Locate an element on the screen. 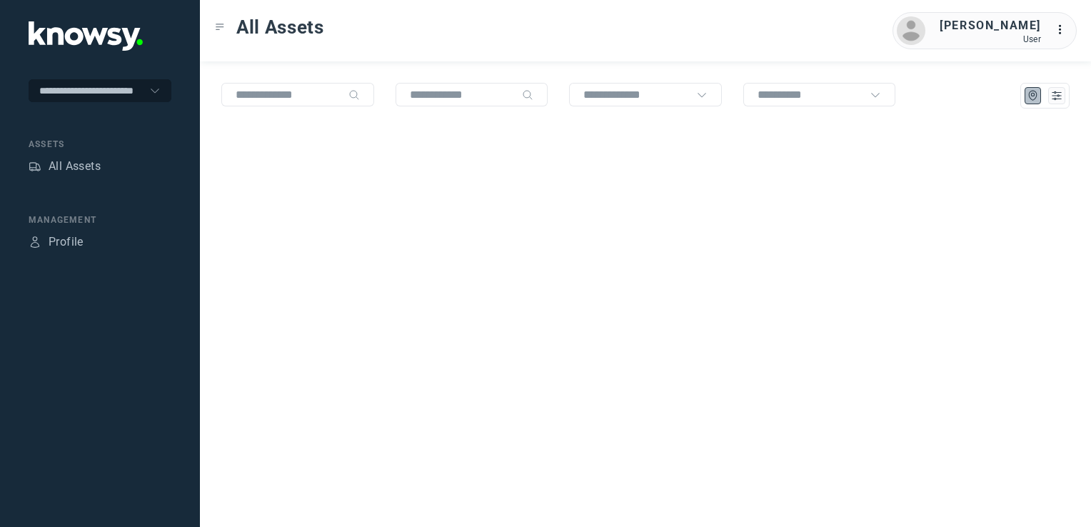 The height and width of the screenshot is (527, 1091). div: All Assets is located at coordinates (74, 166).